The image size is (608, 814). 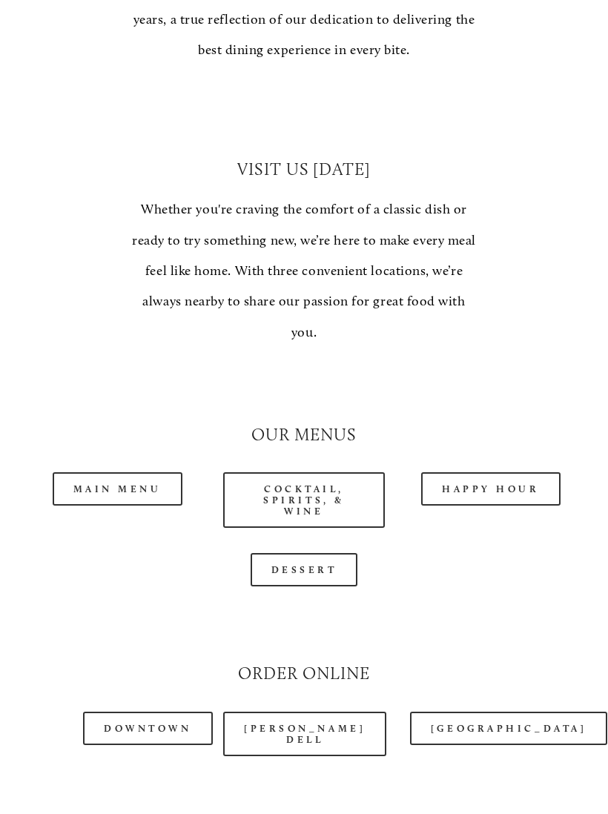 What do you see at coordinates (304, 435) in the screenshot?
I see `h2: Our Menus` at bounding box center [304, 435].